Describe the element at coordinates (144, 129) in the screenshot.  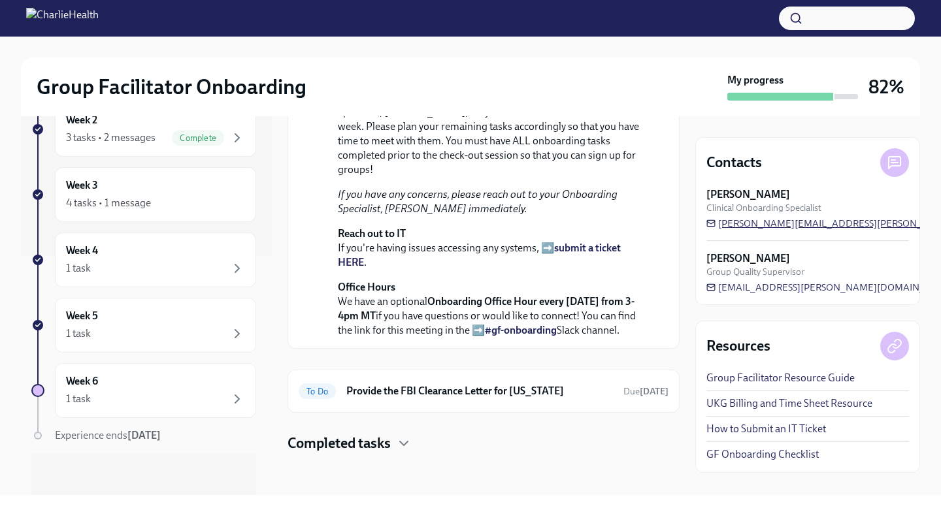
I see `a: Week 23 tasks • 2 messagesComplete` at that location.